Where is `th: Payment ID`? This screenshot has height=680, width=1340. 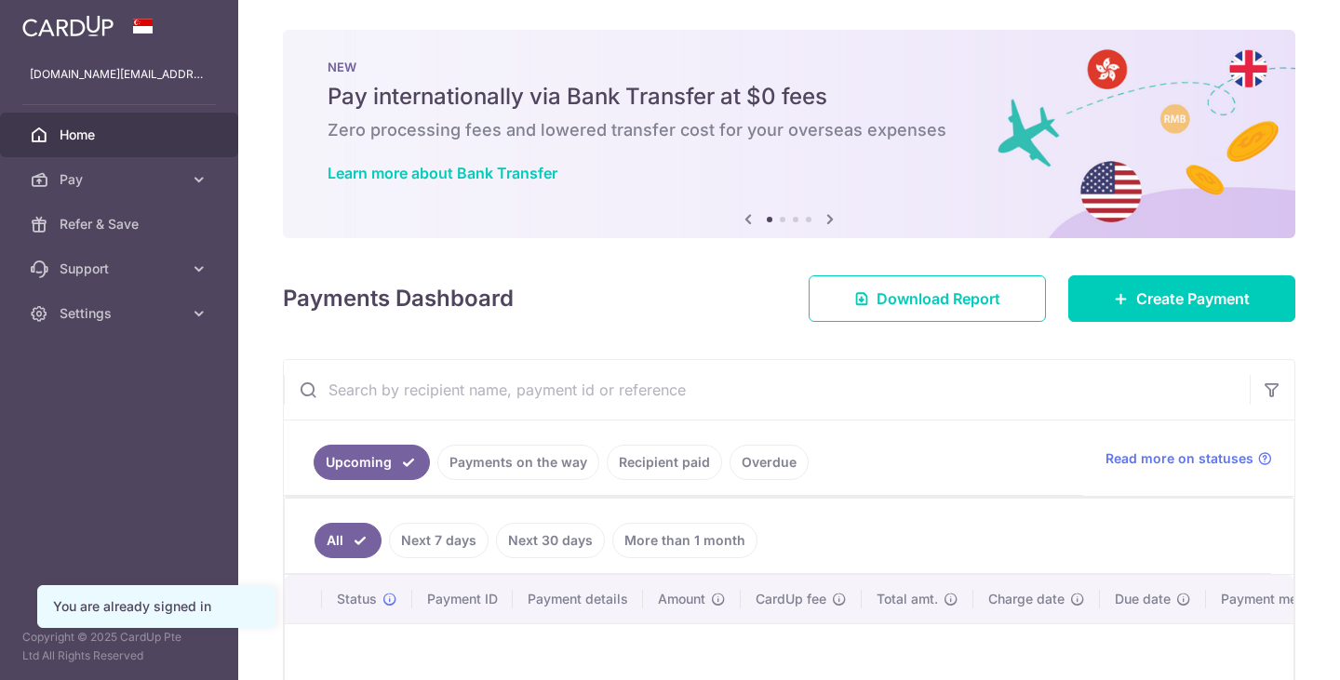
th: Payment ID is located at coordinates (463, 599).